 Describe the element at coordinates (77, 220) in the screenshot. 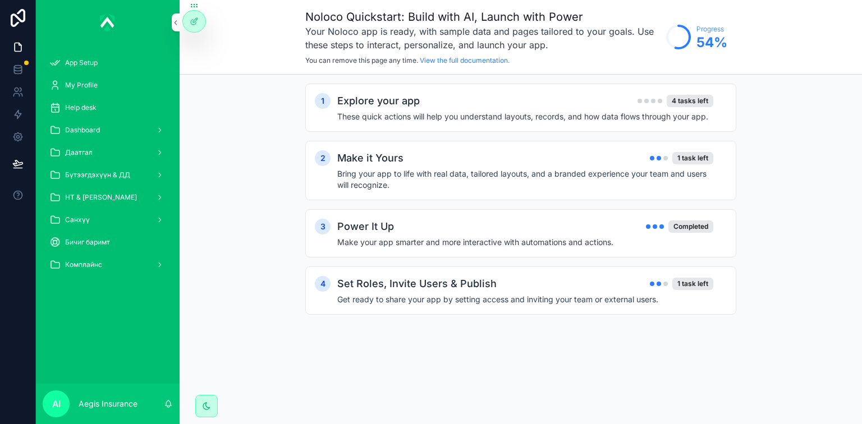

I see `span: Санхүү` at that location.